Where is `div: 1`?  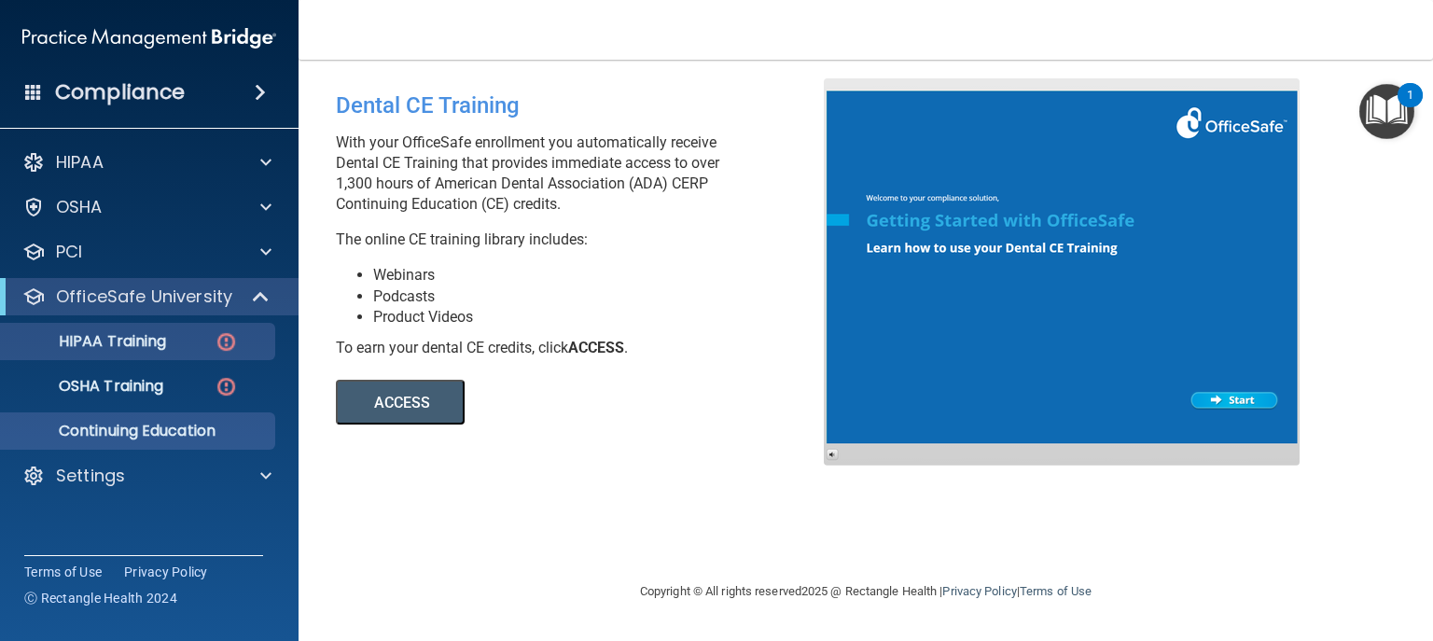 div: 1 is located at coordinates (1410, 107).